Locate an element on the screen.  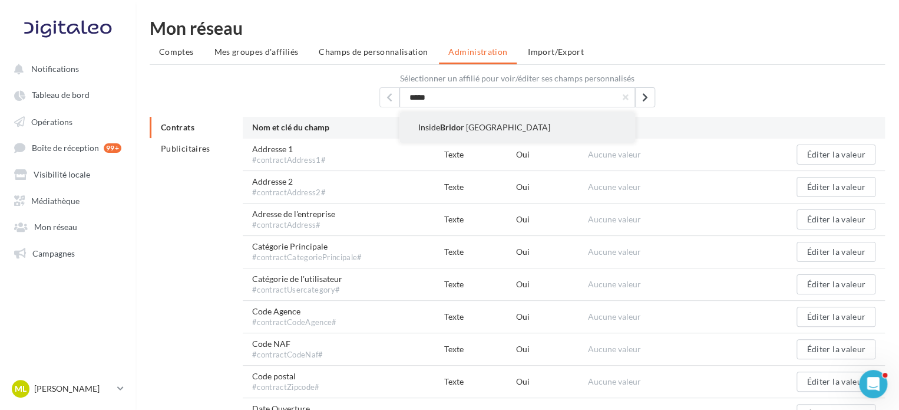
span: Opérations is located at coordinates (52, 121).